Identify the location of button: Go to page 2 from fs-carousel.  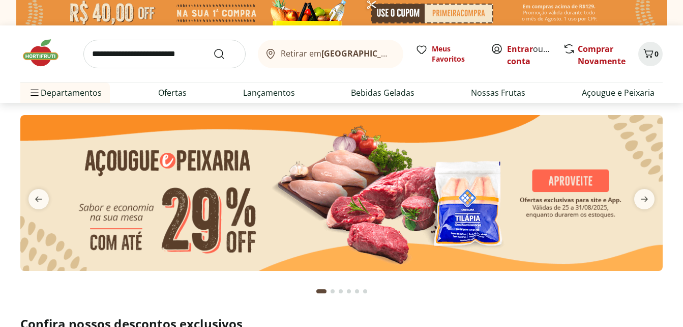
(333, 291).